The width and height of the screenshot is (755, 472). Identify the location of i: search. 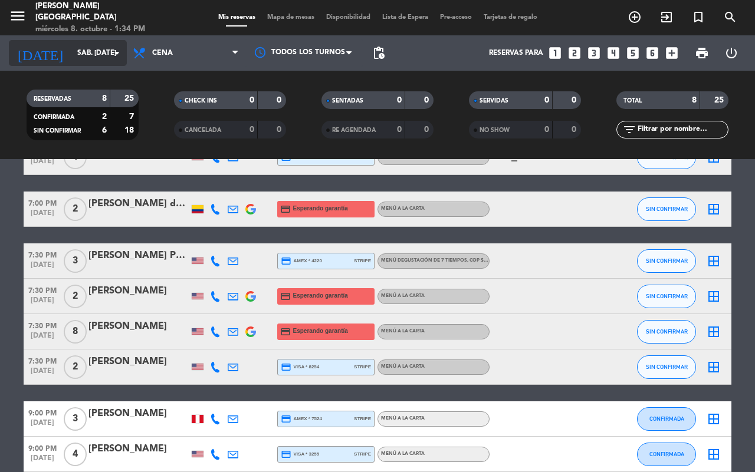
(730, 17).